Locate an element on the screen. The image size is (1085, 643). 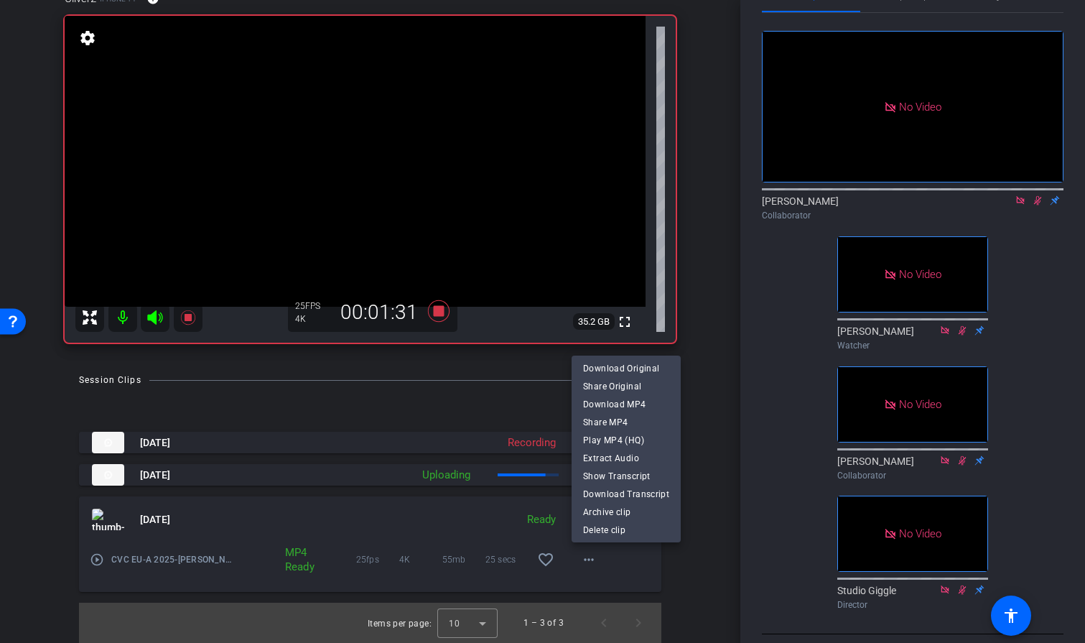
span: Download Transcript is located at coordinates (626, 494).